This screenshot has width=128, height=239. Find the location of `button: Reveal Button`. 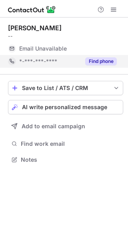

button: Reveal Button is located at coordinates (100, 61).